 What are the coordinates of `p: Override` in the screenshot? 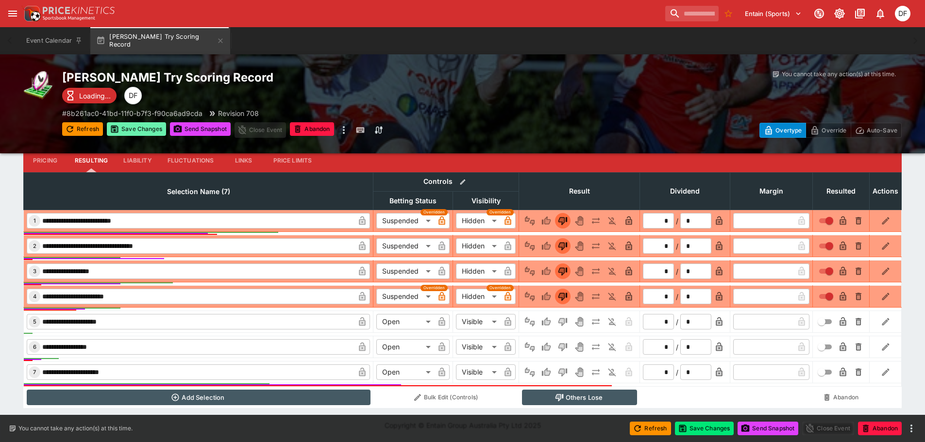 It's located at (834, 130).